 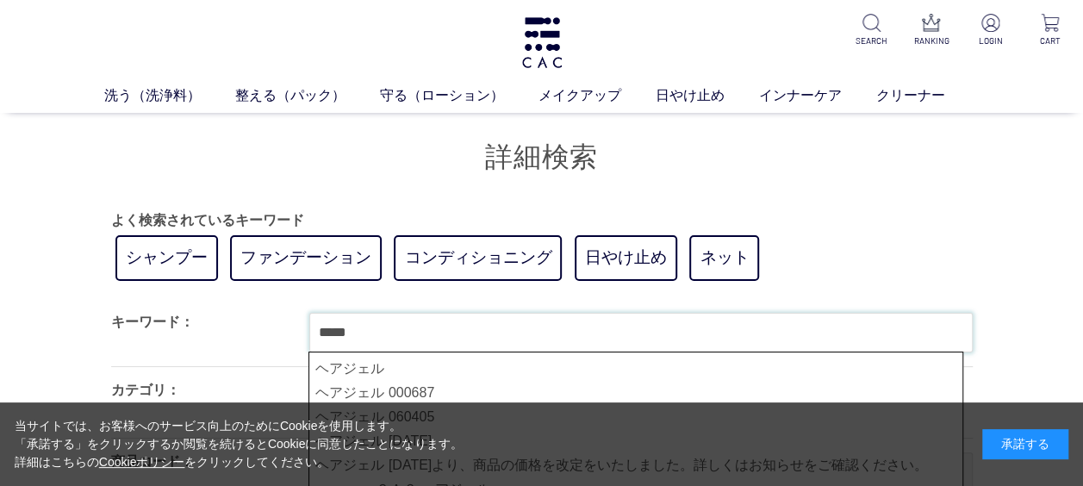 What do you see at coordinates (597, 96) in the screenshot?
I see `a: メイクアップ` at bounding box center [597, 96].